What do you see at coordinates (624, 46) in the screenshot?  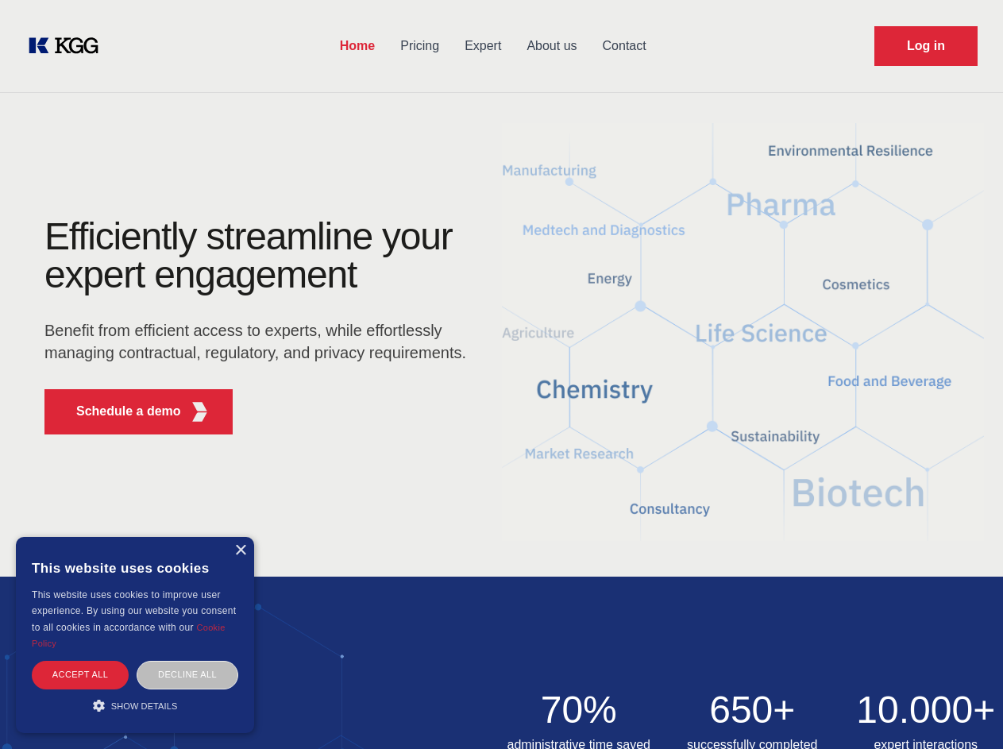 I see `a: Contact` at bounding box center [624, 46].